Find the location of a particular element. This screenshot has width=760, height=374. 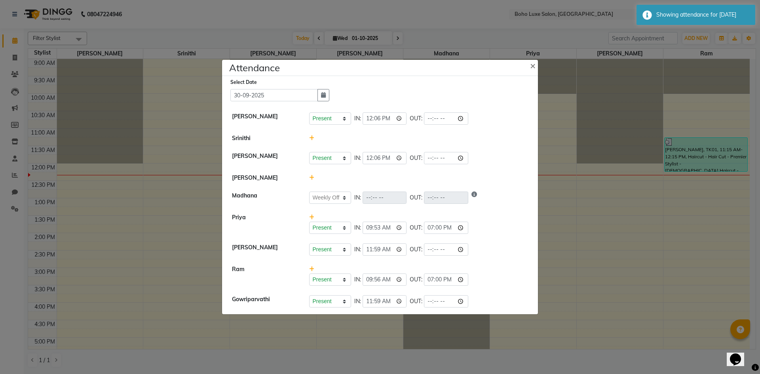

div: Ram is located at coordinates (264, 275).